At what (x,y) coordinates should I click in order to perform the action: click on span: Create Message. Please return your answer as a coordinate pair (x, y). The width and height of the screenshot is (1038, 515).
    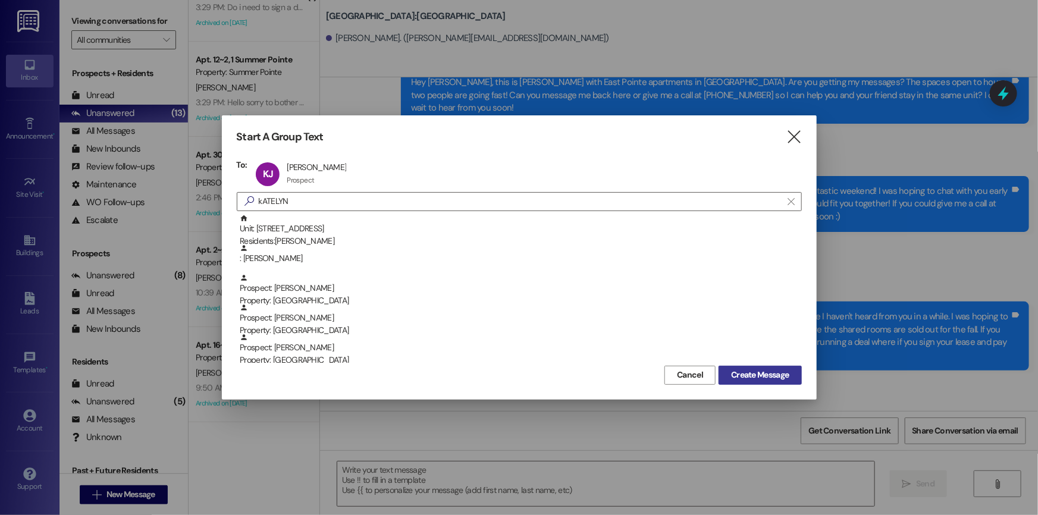
    Looking at the image, I should click on (759, 375).